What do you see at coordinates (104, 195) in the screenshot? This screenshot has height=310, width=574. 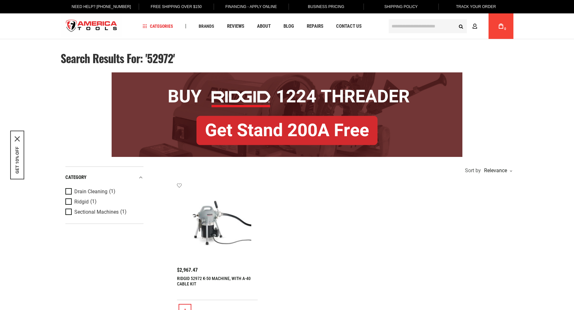 I see `div: Product Filters` at bounding box center [104, 195].